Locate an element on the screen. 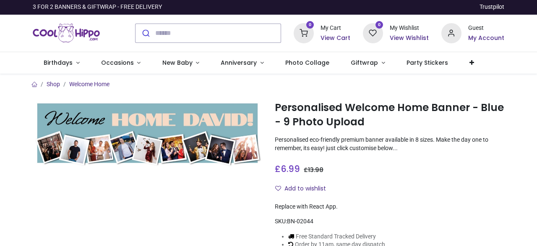 The height and width of the screenshot is (246, 537). a: Logo of Cool Hippo is located at coordinates (66, 33).